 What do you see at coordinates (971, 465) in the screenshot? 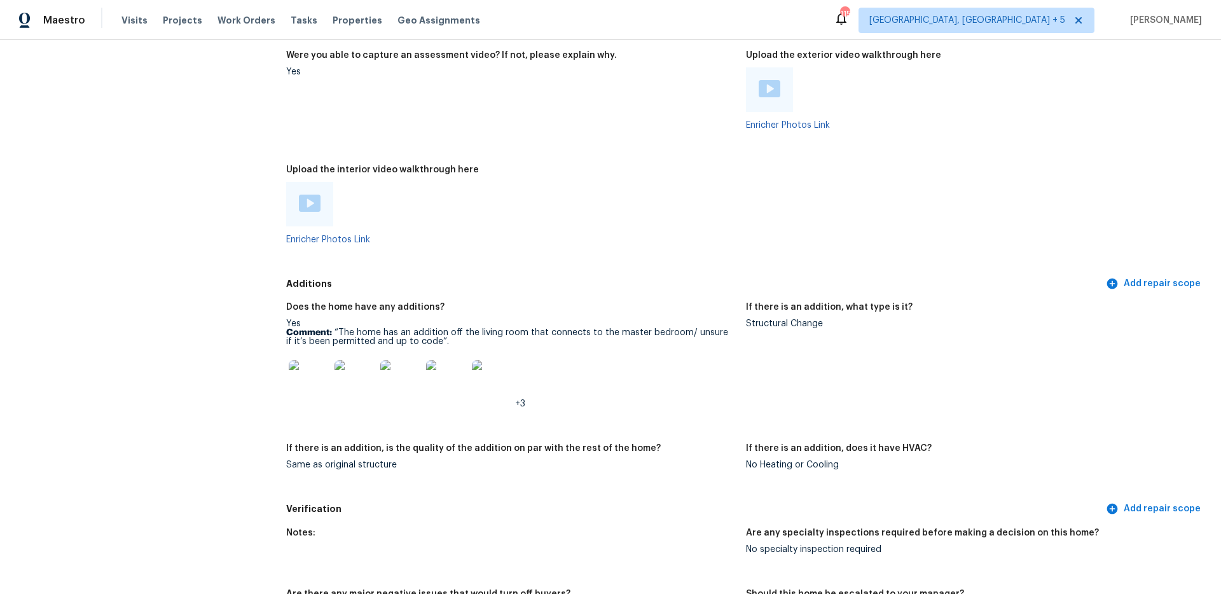
I see `div: No Heating or Cooling` at bounding box center [971, 465].